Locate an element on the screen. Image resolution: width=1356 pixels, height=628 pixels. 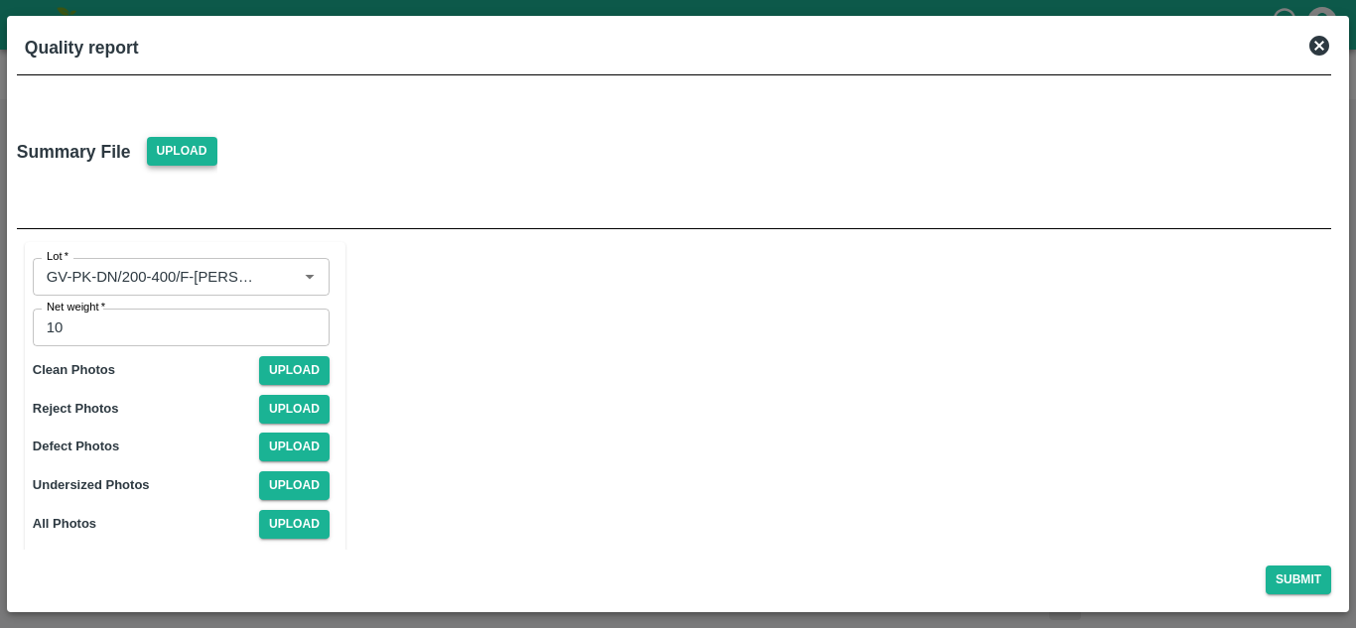
input: Lot is located at coordinates (152, 277).